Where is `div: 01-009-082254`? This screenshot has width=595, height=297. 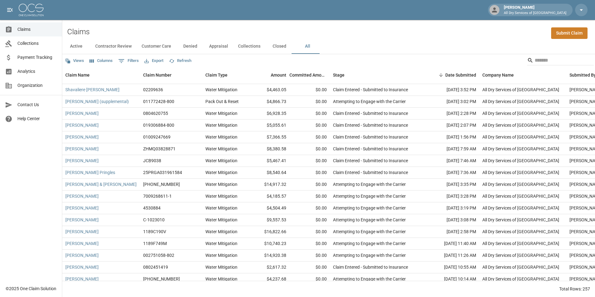 div: 01-009-082254 is located at coordinates (161, 184).